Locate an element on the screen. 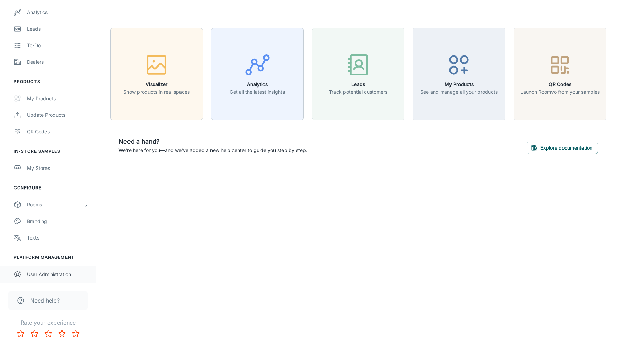  p: Show products in real spaces is located at coordinates (156, 92).